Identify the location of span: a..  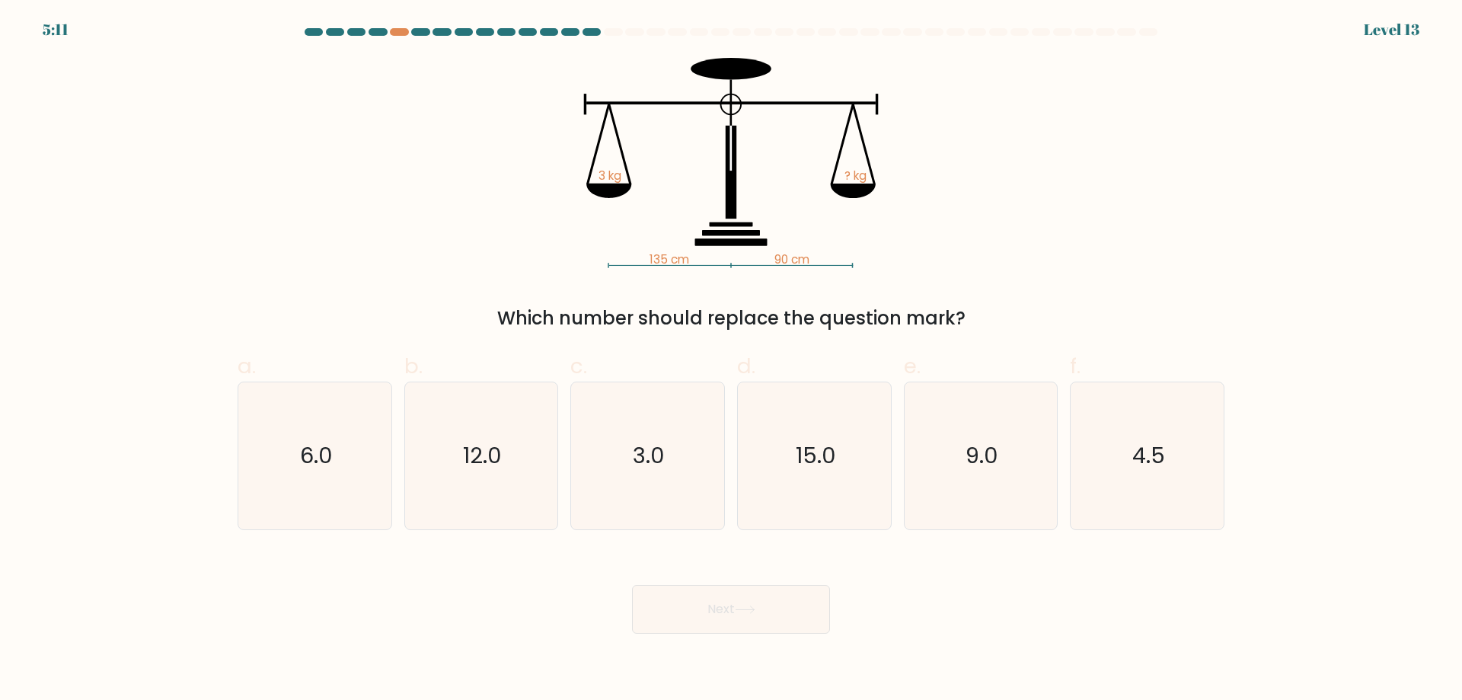
(247, 366).